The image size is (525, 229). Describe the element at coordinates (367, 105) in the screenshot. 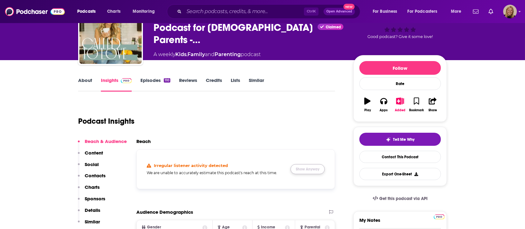

I see `button: Play` at that location.